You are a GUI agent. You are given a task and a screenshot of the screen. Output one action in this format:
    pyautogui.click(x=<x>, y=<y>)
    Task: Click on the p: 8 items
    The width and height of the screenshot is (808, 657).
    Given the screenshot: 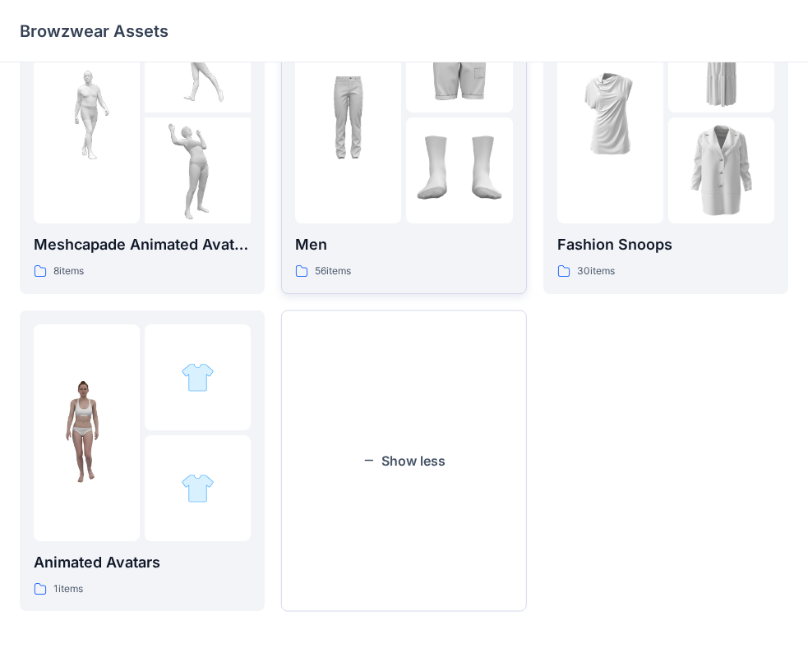 What is the action you would take?
    pyautogui.click(x=68, y=271)
    